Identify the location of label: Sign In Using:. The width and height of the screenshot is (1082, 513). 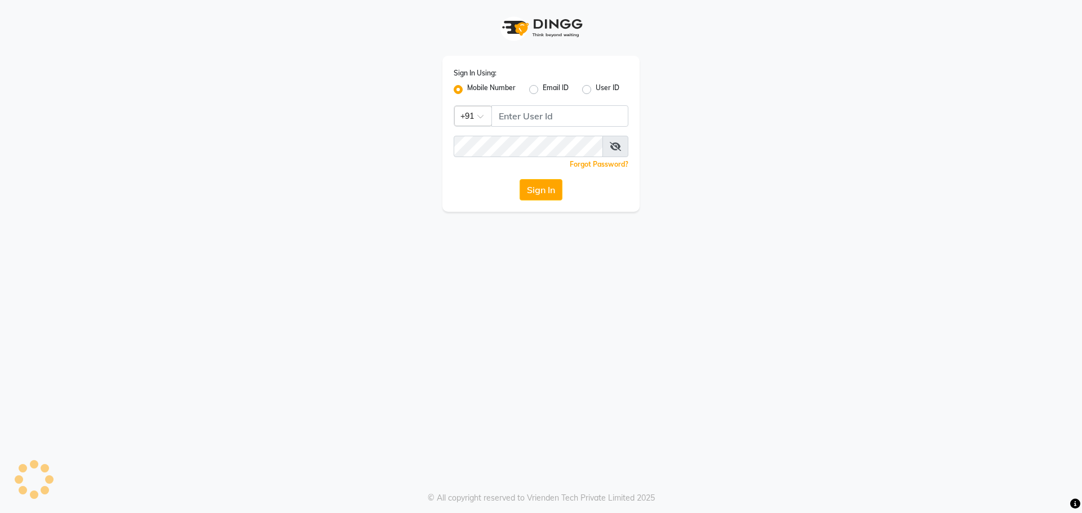
(475, 73).